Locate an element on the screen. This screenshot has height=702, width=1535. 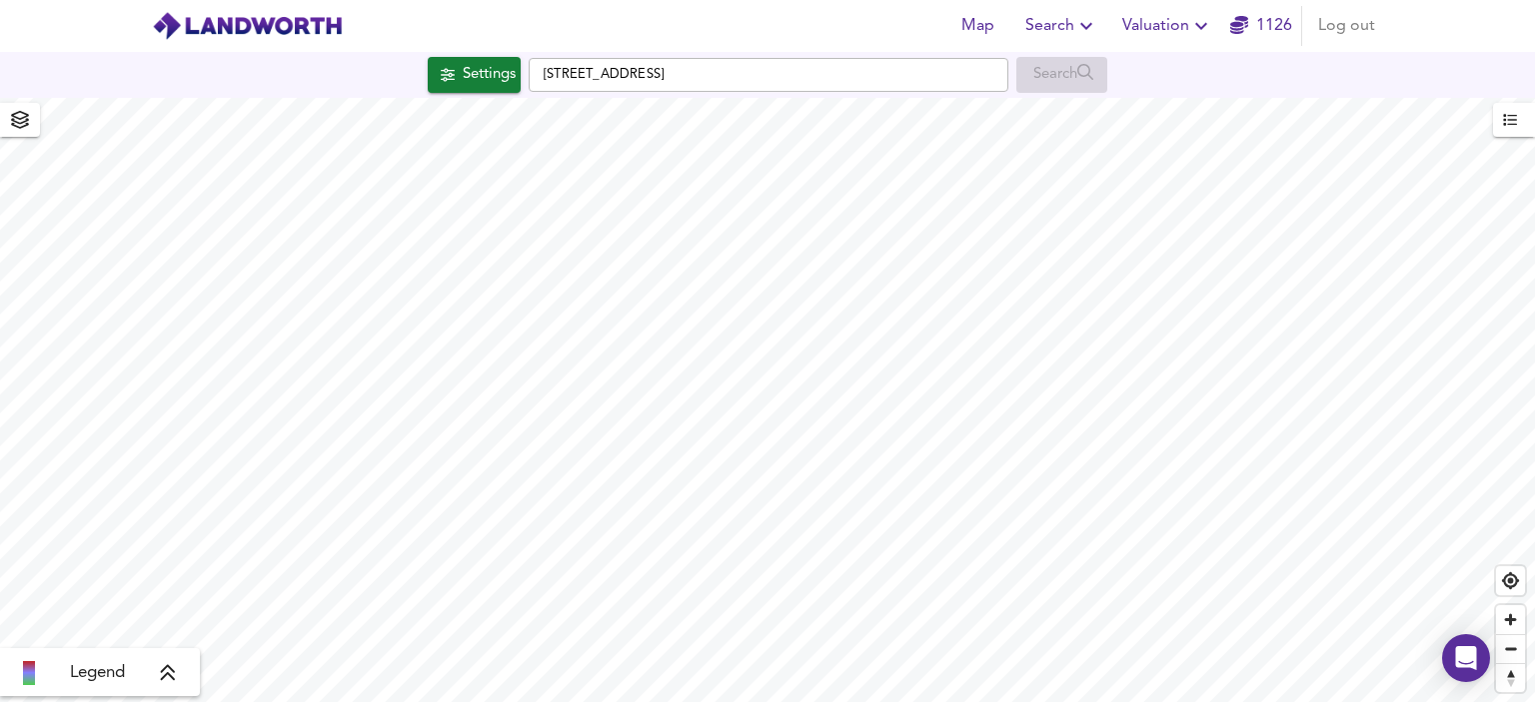
span: Valuation is located at coordinates (1167, 26).